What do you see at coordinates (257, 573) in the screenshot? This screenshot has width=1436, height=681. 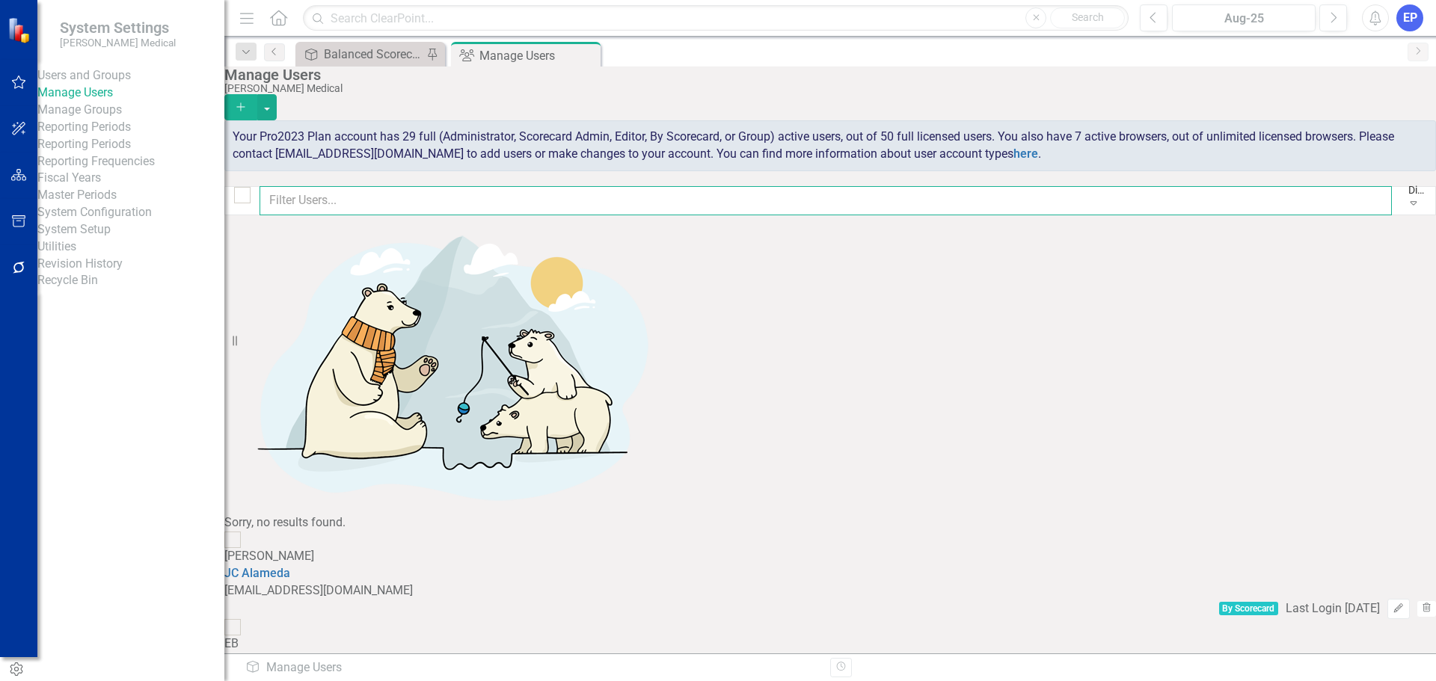 I see `a: JC Alameda` at bounding box center [257, 573].